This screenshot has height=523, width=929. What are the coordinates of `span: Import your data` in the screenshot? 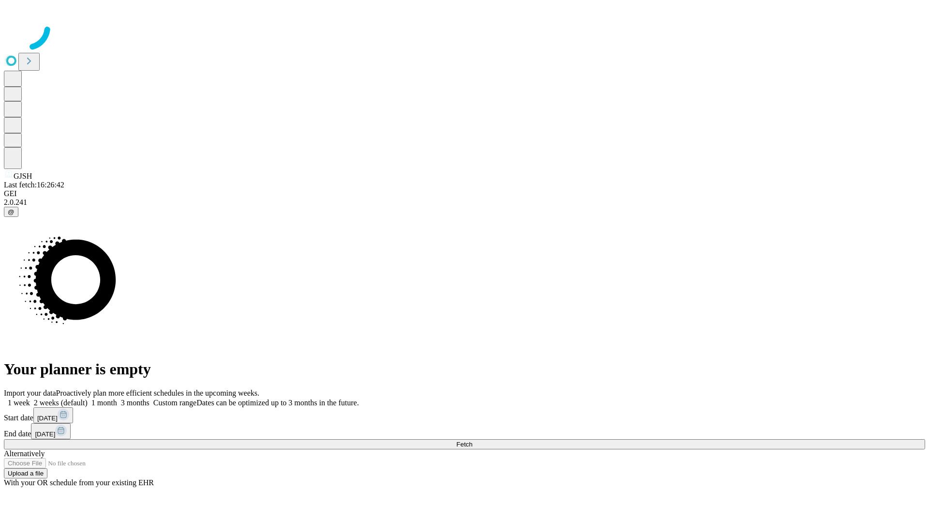 It's located at (30, 393).